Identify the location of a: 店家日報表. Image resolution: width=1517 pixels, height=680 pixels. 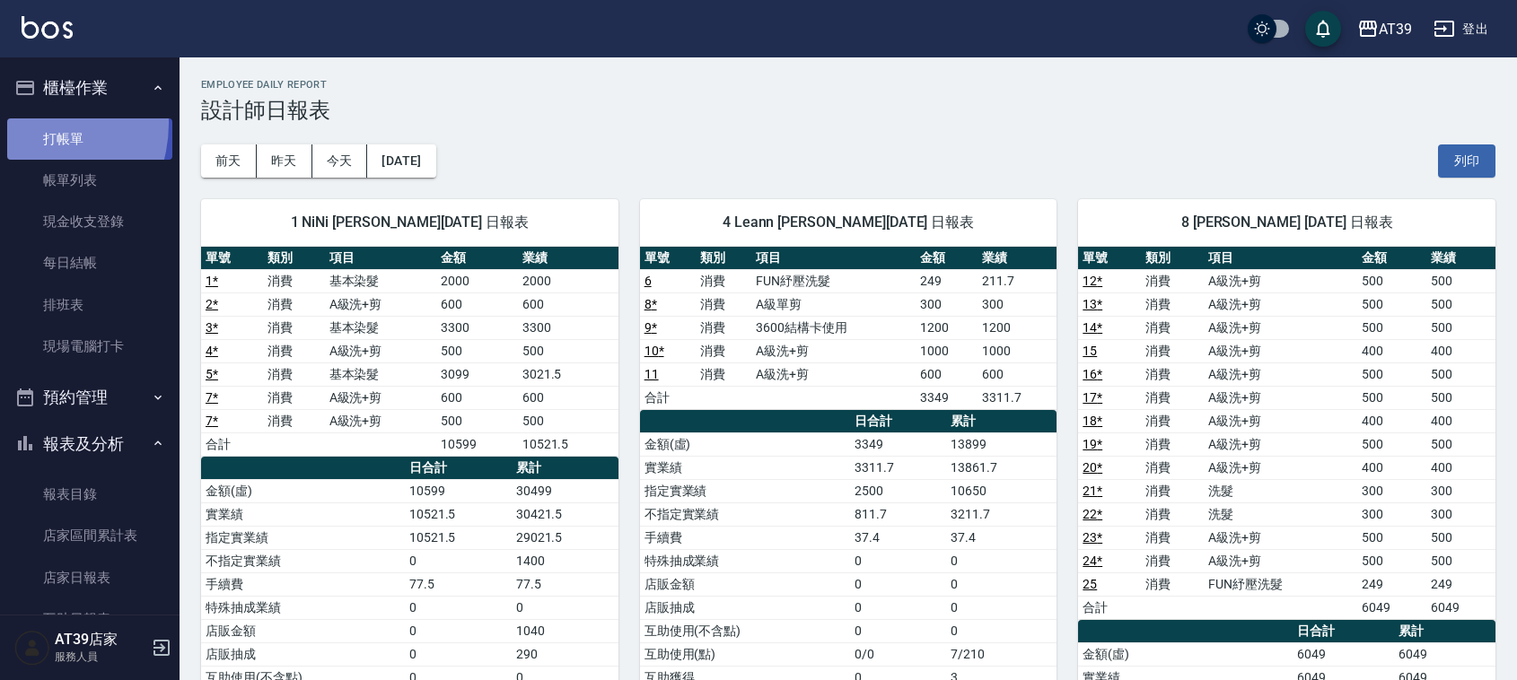
(90, 578).